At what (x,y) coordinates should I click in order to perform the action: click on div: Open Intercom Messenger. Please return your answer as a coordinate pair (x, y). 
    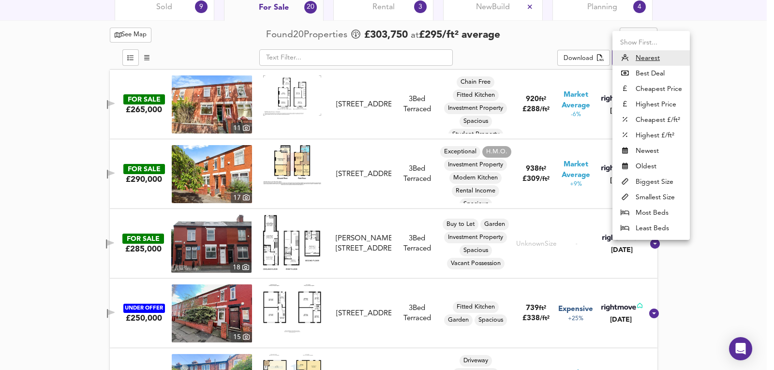
    Looking at the image, I should click on (741, 349).